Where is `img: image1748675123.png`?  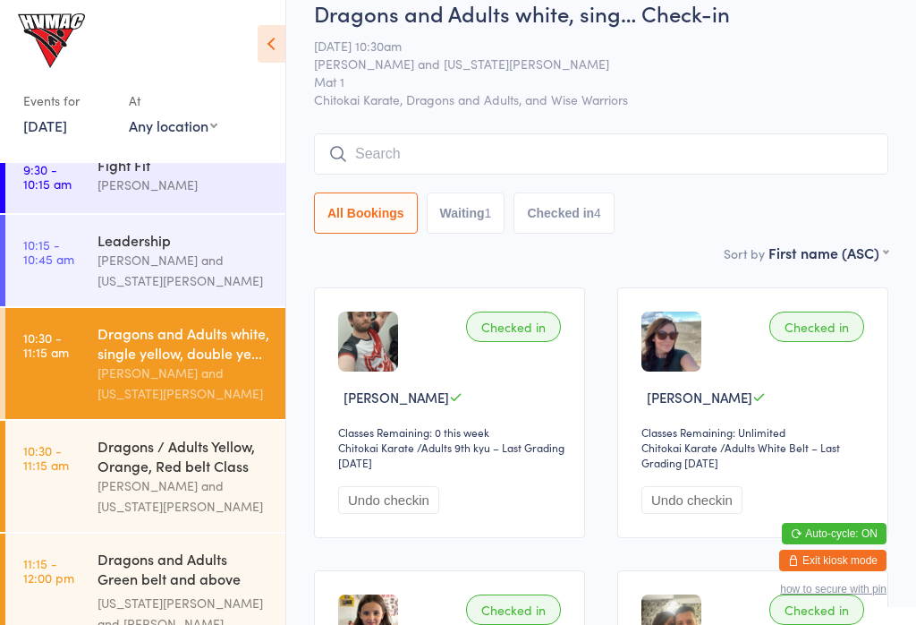
img: image1748675123.png is located at coordinates (368, 341).